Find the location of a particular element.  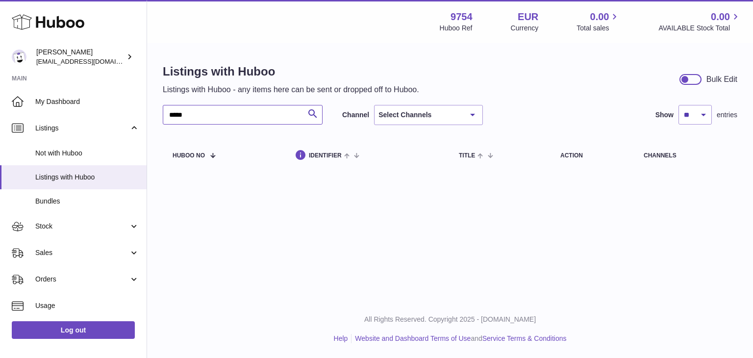

a: Log out is located at coordinates (73, 330).